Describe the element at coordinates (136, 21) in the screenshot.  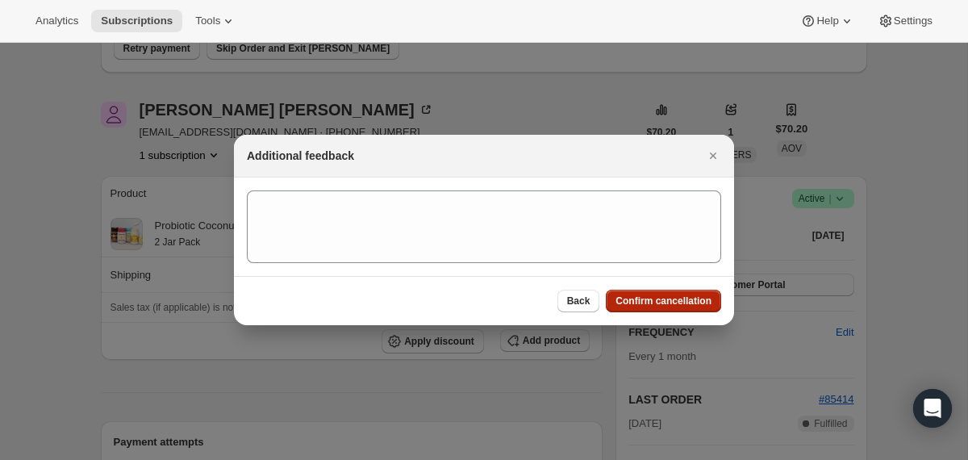
I see `span: Subscriptions` at that location.